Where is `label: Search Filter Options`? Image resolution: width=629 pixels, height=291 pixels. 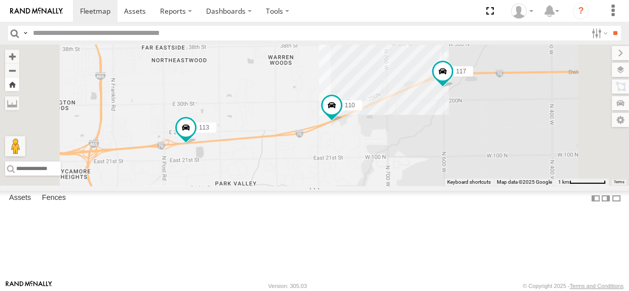 label: Search Filter Options is located at coordinates (598, 33).